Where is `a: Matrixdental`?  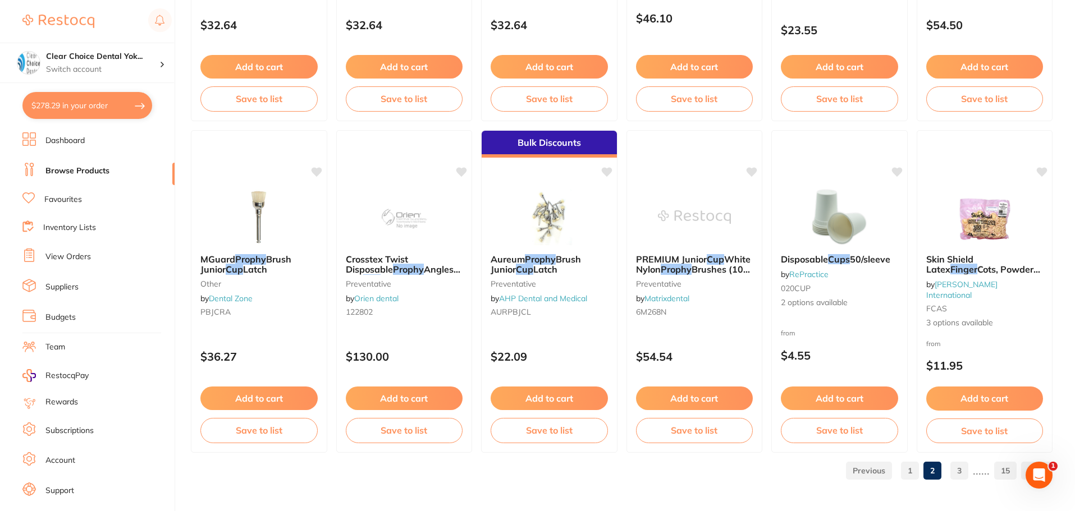 a: Matrixdental is located at coordinates (667, 299).